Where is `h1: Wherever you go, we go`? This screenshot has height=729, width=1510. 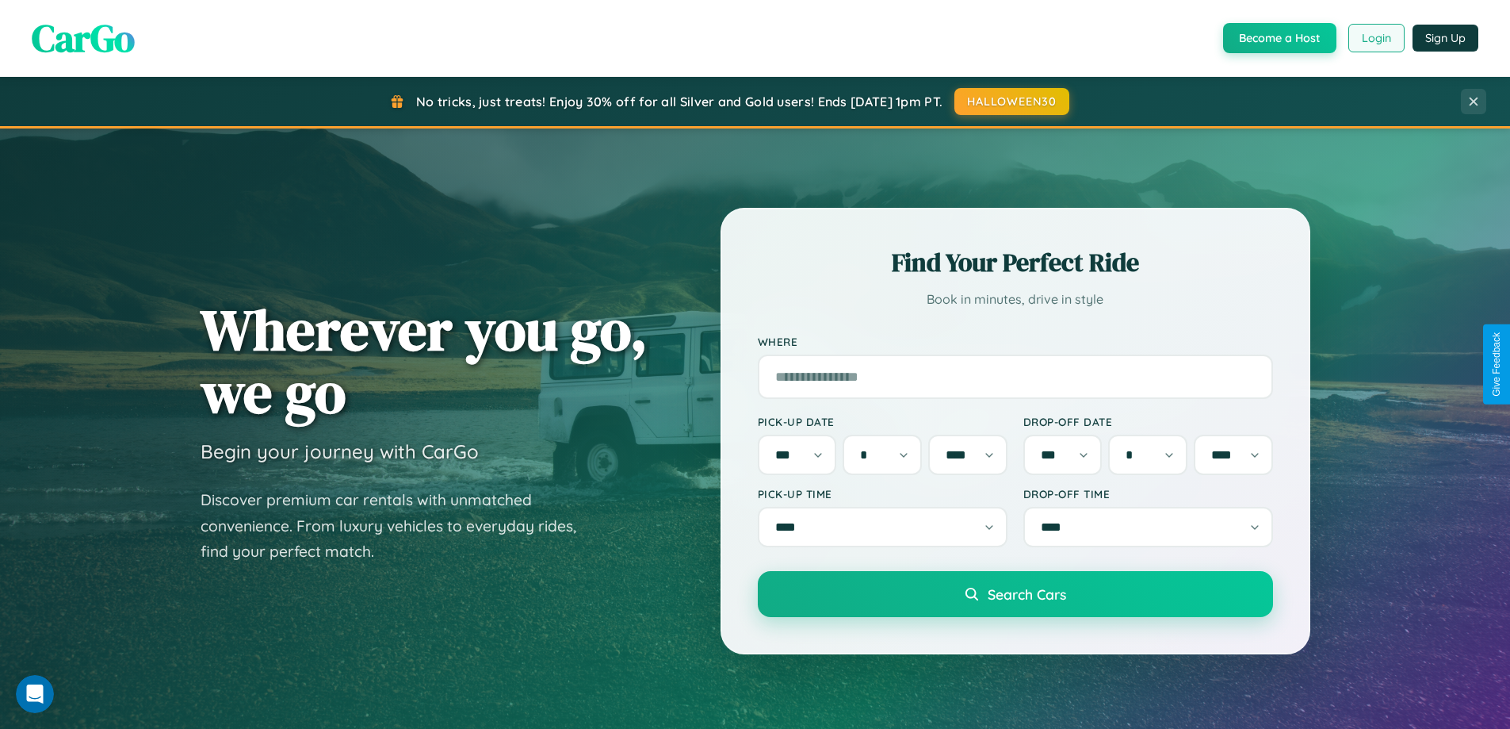 h1: Wherever you go, we go is located at coordinates (424, 361).